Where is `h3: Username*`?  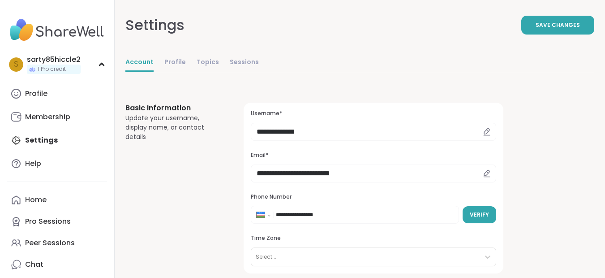
h3: Username* is located at coordinates (374, 113).